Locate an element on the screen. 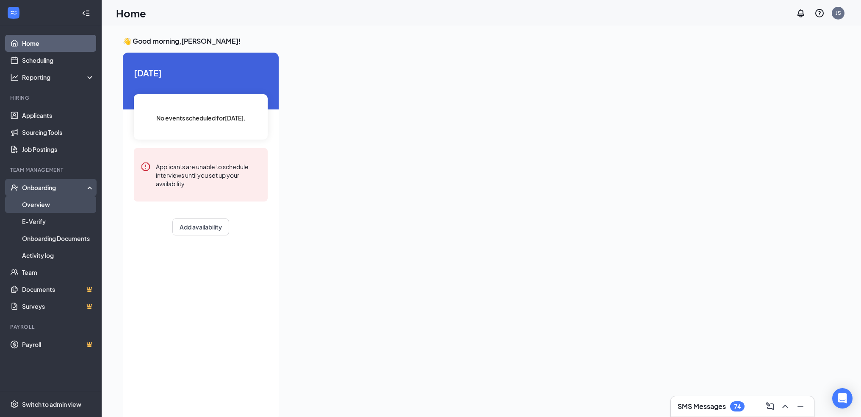  h1: Home is located at coordinates (131, 13).